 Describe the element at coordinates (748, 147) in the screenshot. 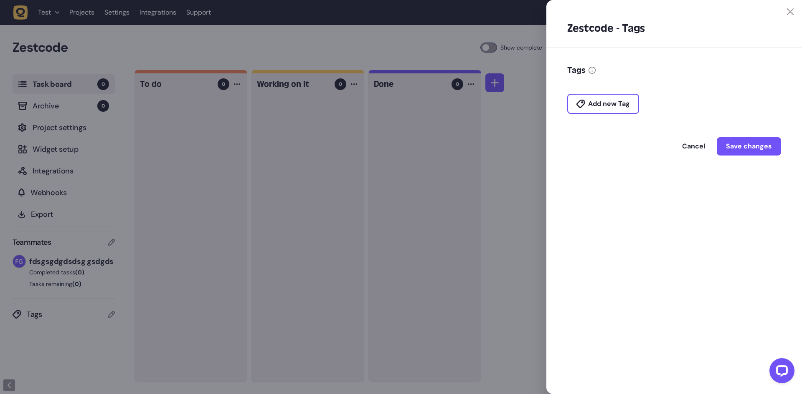

I see `span: Save changes` at that location.